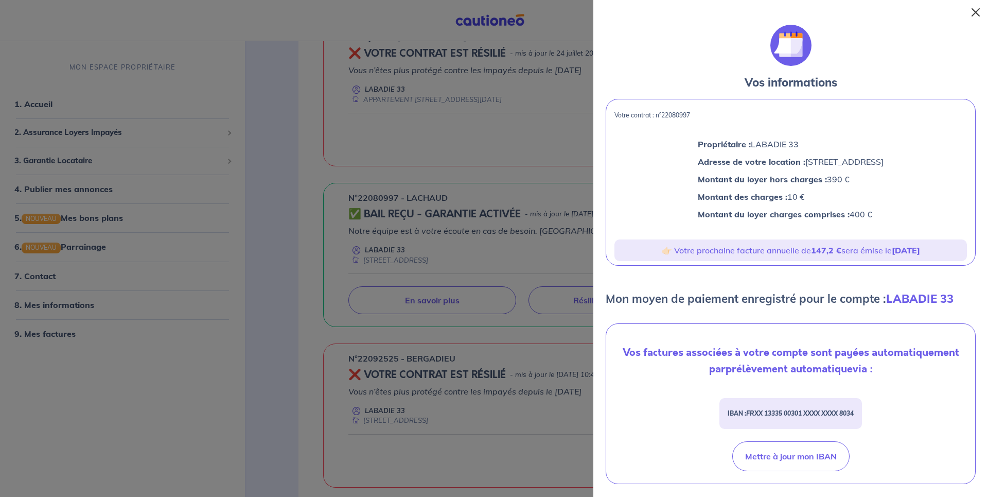 This screenshot has height=497, width=988. I want to click on p: LABADIE 33, so click(791, 144).